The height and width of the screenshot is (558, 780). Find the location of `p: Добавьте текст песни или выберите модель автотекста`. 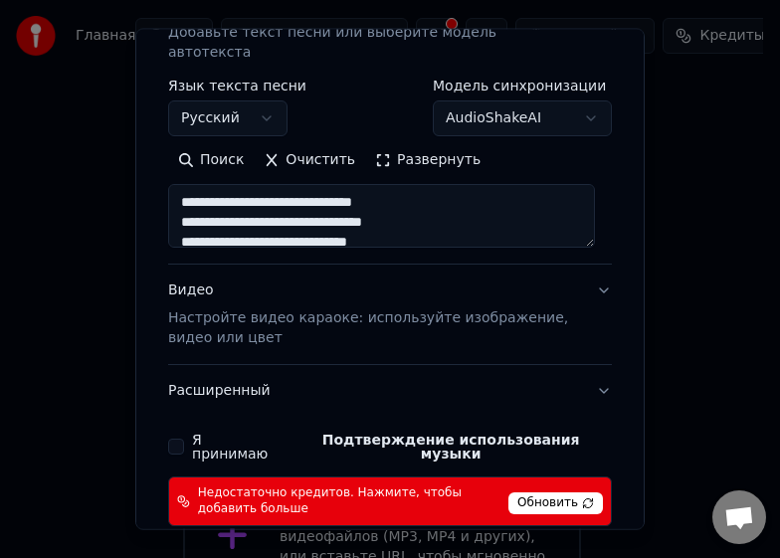

p: Добавьте текст песни или выберите модель автотекста is located at coordinates (374, 43).